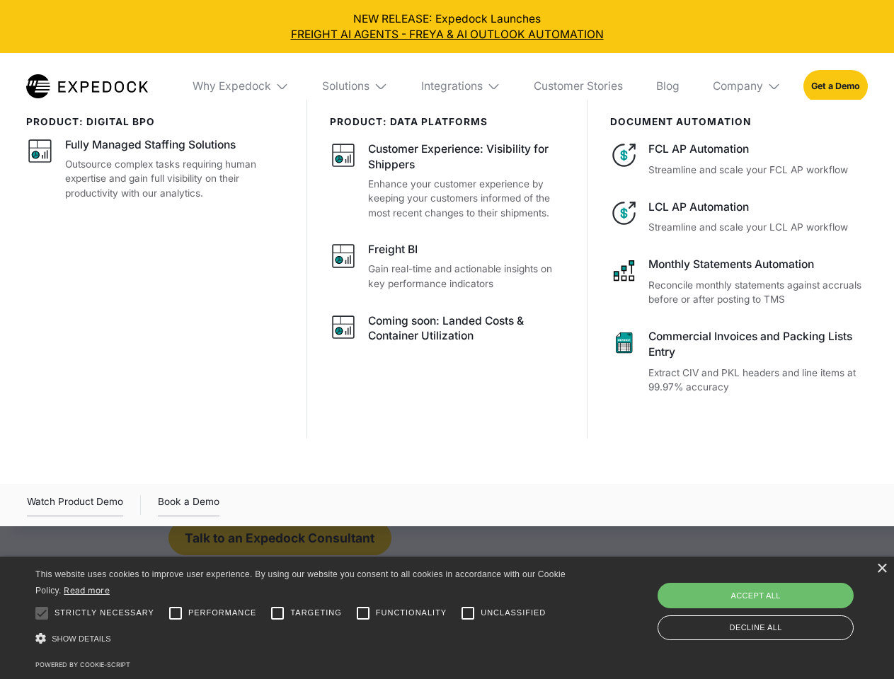  Describe the element at coordinates (757, 292) in the screenshot. I see `p: Reconcile monthly statements against accruals before or after posting to TMS` at that location.